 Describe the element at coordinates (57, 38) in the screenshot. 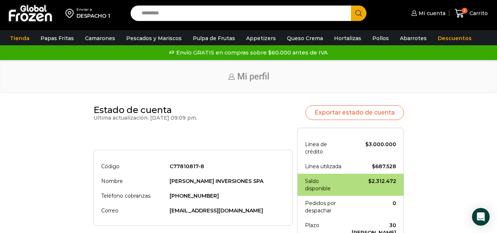

I see `a: Papas Fritas` at that location.